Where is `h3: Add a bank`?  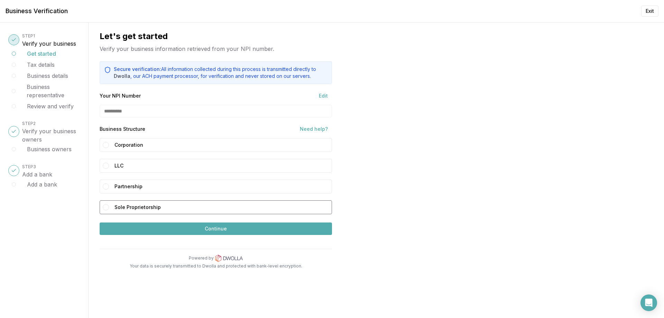
h3: Add a bank is located at coordinates (37, 174).